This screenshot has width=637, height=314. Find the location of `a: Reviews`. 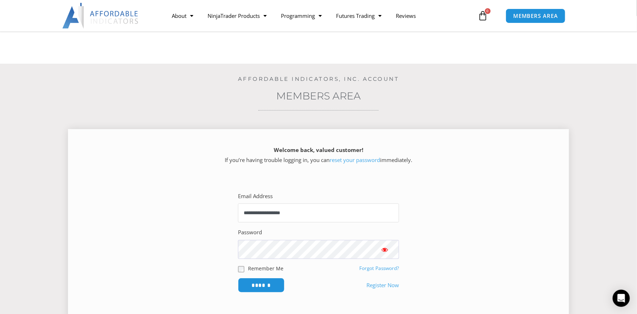

a: Reviews is located at coordinates (406, 16).